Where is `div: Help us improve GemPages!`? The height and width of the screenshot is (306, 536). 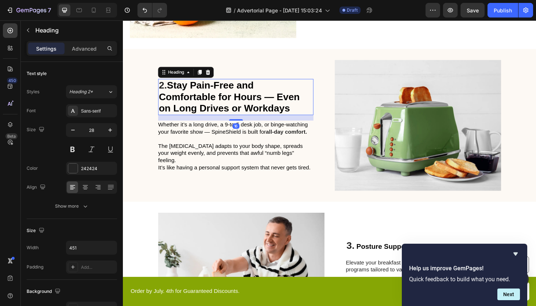 div: Help us improve GemPages! is located at coordinates (464, 275).